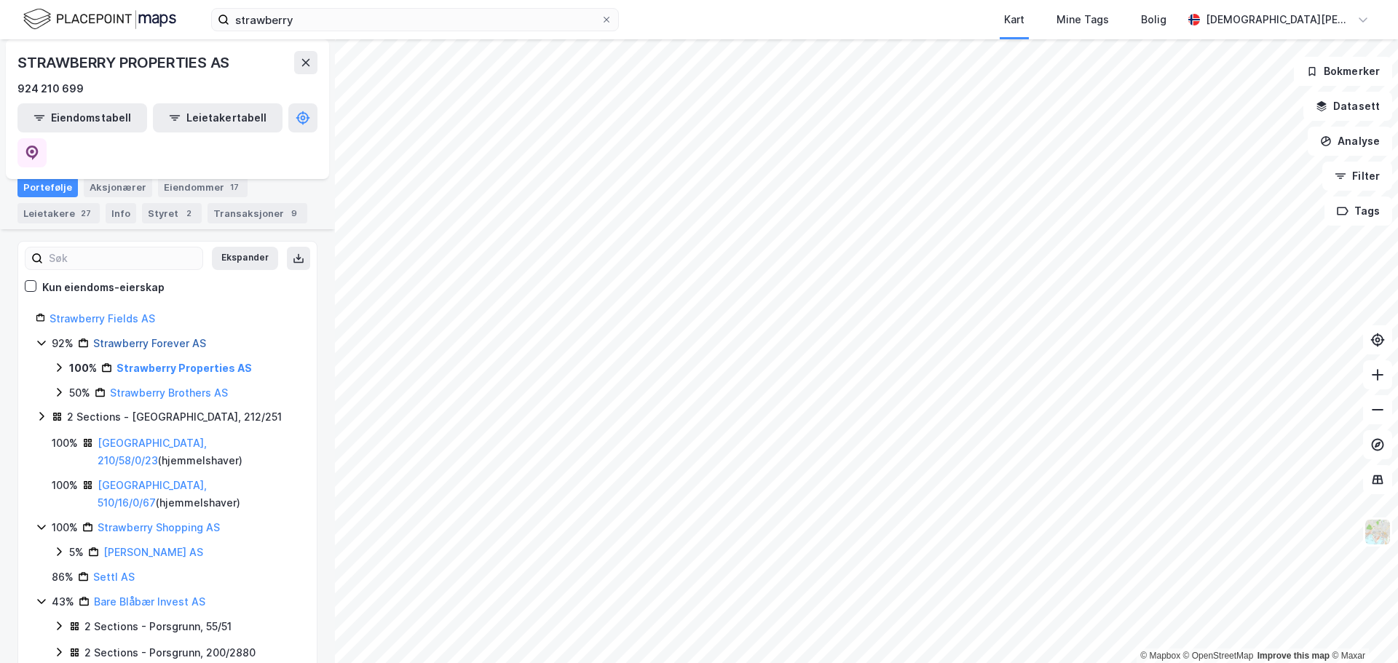 The height and width of the screenshot is (663, 1398). Describe the element at coordinates (50, 89) in the screenshot. I see `div: 924 210 699` at that location.